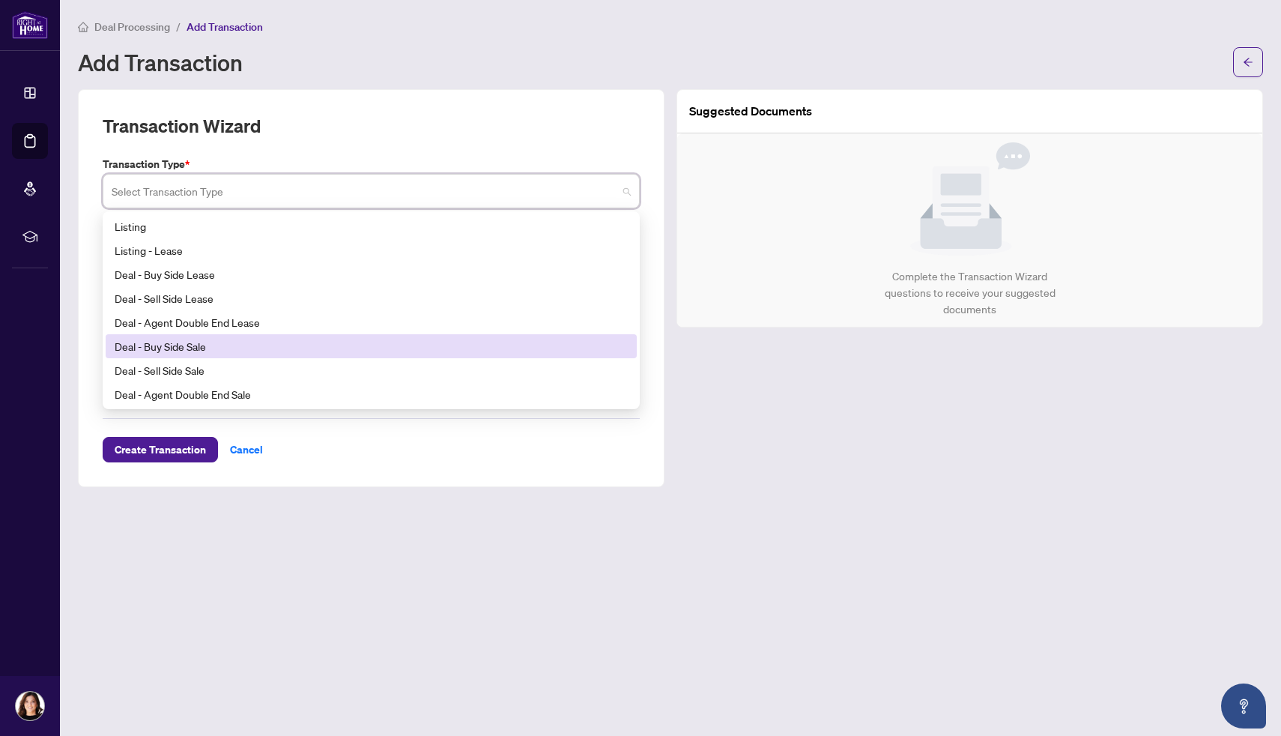 The height and width of the screenshot is (736, 1281). Describe the element at coordinates (371, 298) in the screenshot. I see `div: Deal - Sell Side Lease` at that location.